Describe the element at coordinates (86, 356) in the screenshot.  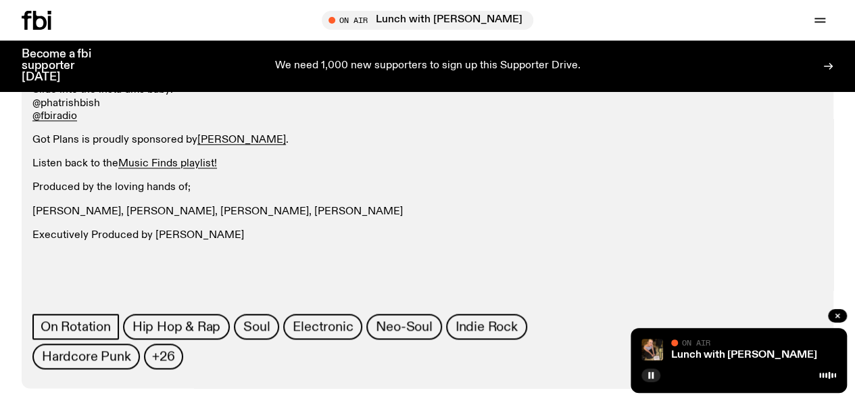
I see `span: Hardcore Punk` at that location.